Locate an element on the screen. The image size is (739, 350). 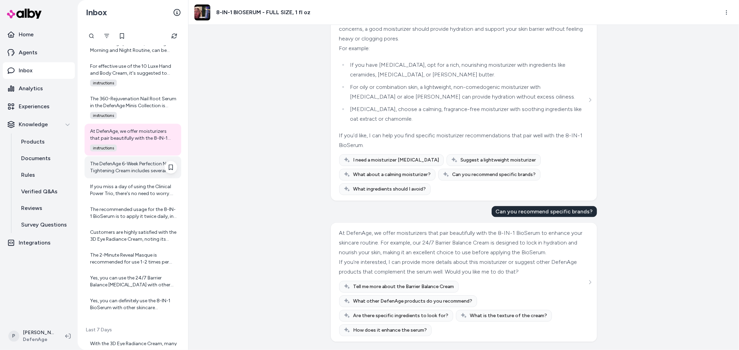
div: Yes! DefenAge products, including the Morning and Night Routine, can be combined with almost any ... is located at coordinates (133, 47).